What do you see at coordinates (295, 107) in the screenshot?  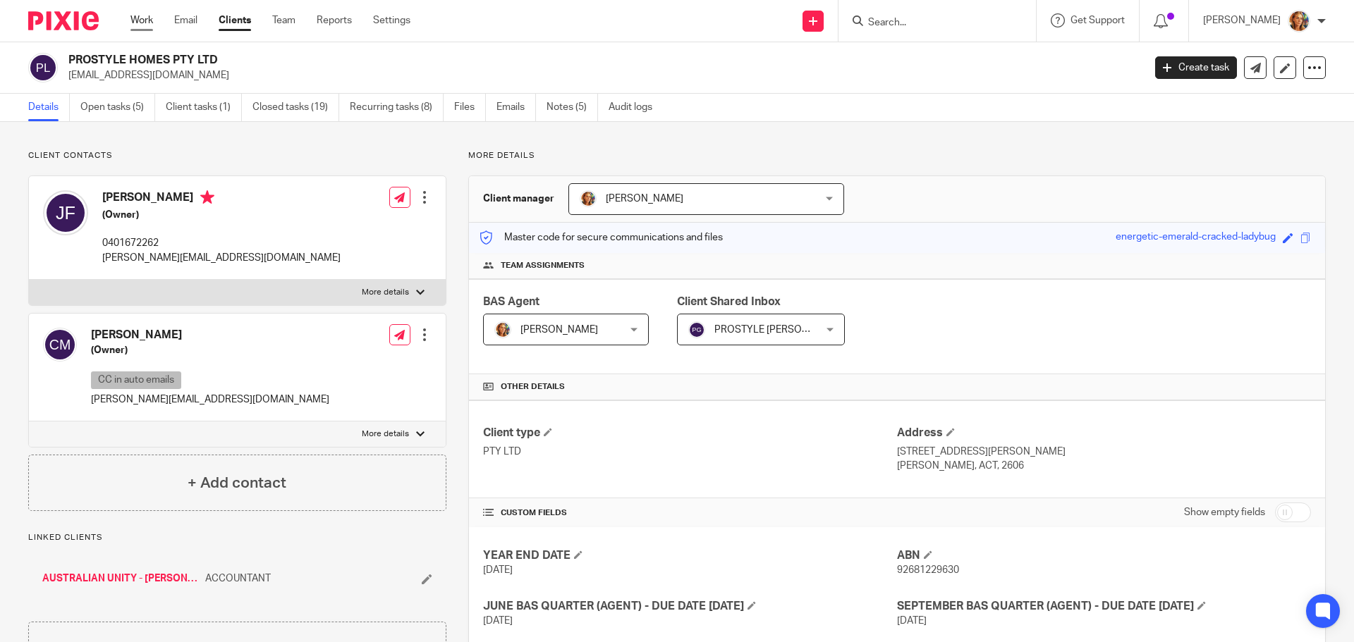 I see `a: Closed tasks (19)` at bounding box center [295, 107].